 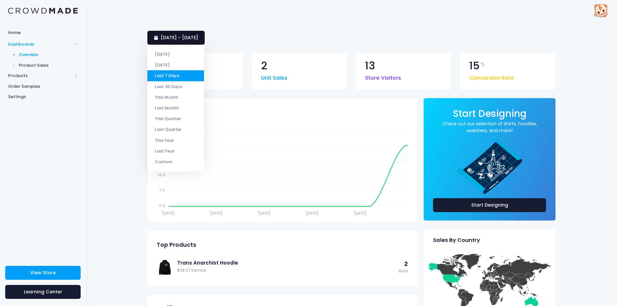 I want to click on span: Top Products, so click(x=177, y=245).